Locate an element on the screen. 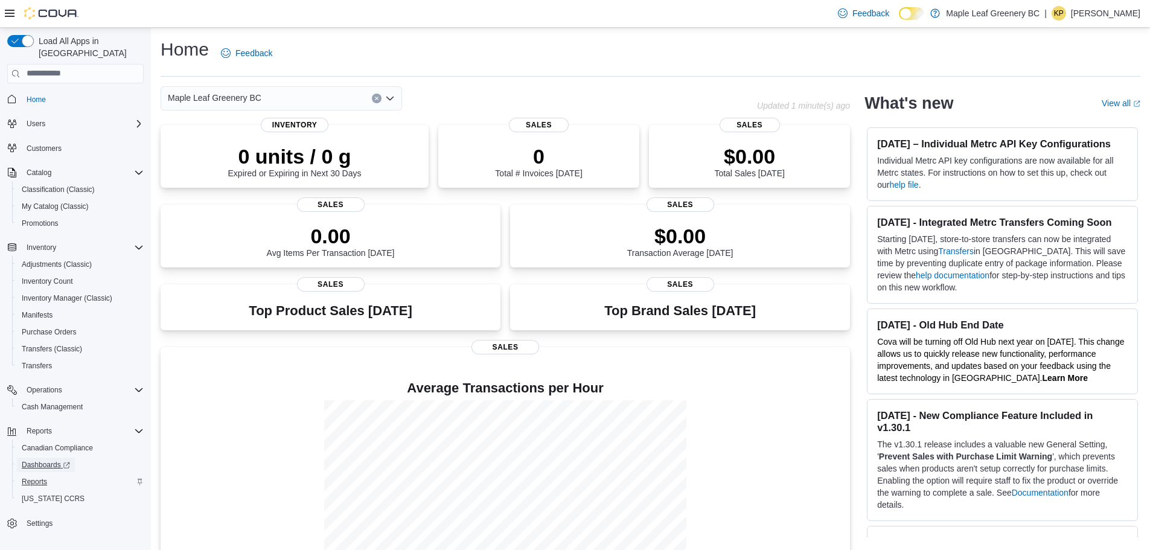 The height and width of the screenshot is (550, 1150). button: Classification (Classic) is located at coordinates (80, 189).